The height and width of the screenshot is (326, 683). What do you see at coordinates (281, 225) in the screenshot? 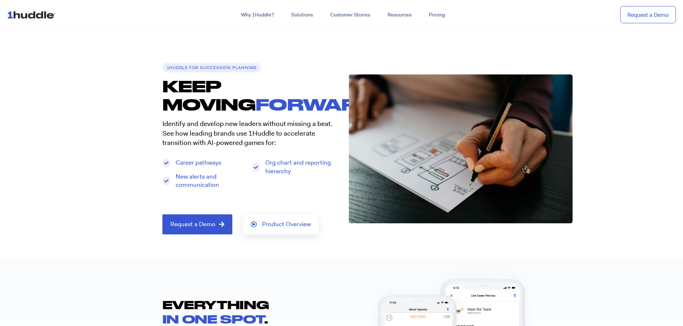
I see `a: Product Overview` at bounding box center [281, 225].